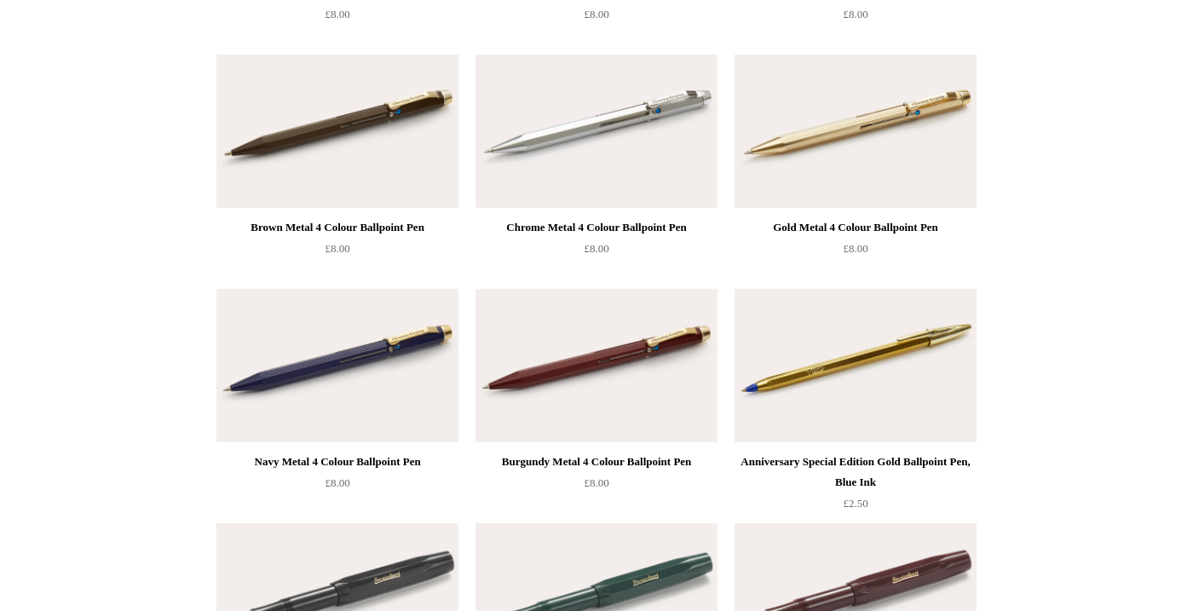 The image size is (1193, 611). What do you see at coordinates (855, 503) in the screenshot?
I see `span: £2.50` at bounding box center [855, 503].